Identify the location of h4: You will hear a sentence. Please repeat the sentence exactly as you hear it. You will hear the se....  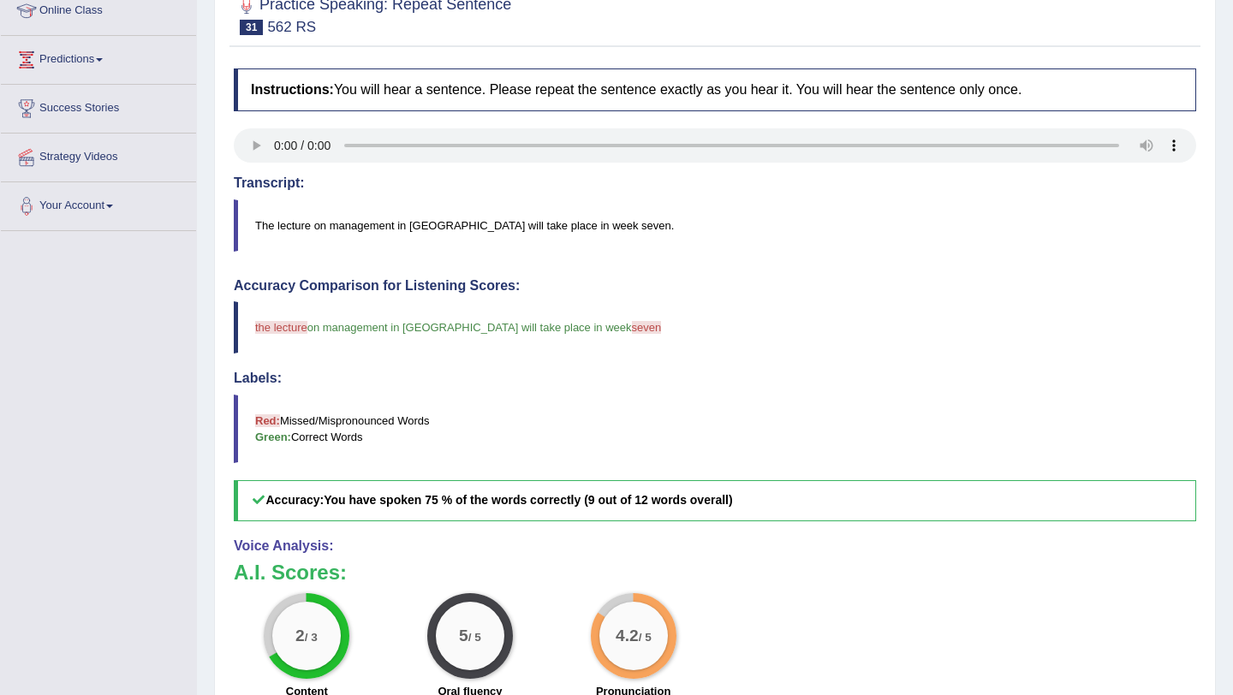
(715, 90).